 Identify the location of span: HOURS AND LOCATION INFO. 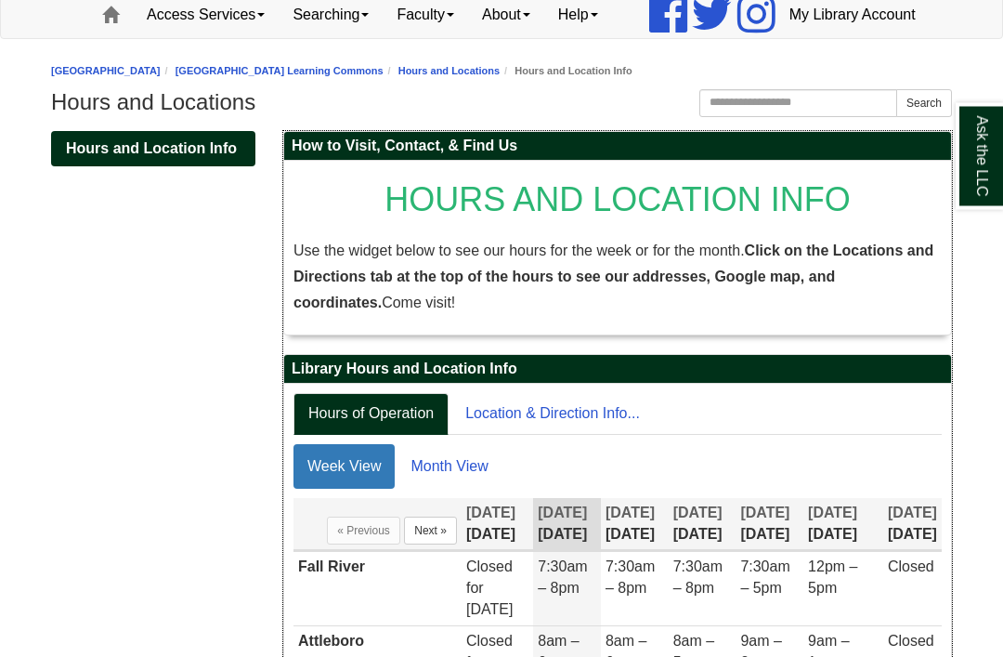
(617, 200).